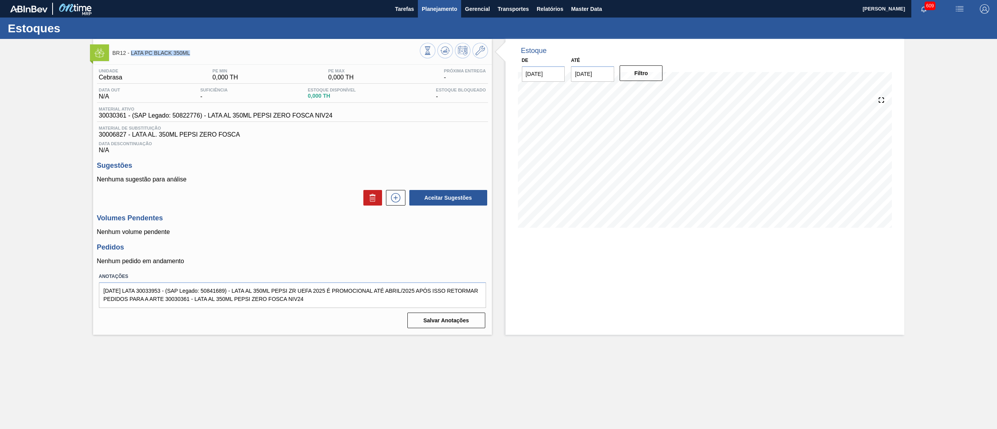 This screenshot has width=997, height=429. Describe the element at coordinates (478, 9) in the screenshot. I see `span: Gerencial` at that location.